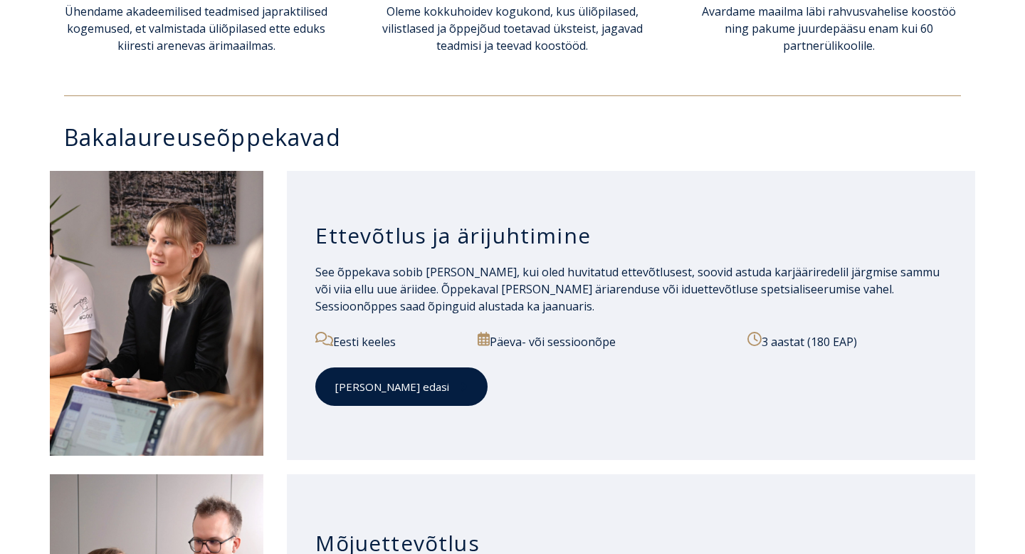 The width and height of the screenshot is (1025, 554). I want to click on p: Avardame maailma läbi rahvusvahelise koostöö ning pakume juurdepääsu enam kui 60 partnerülikoolile., so click(829, 28).